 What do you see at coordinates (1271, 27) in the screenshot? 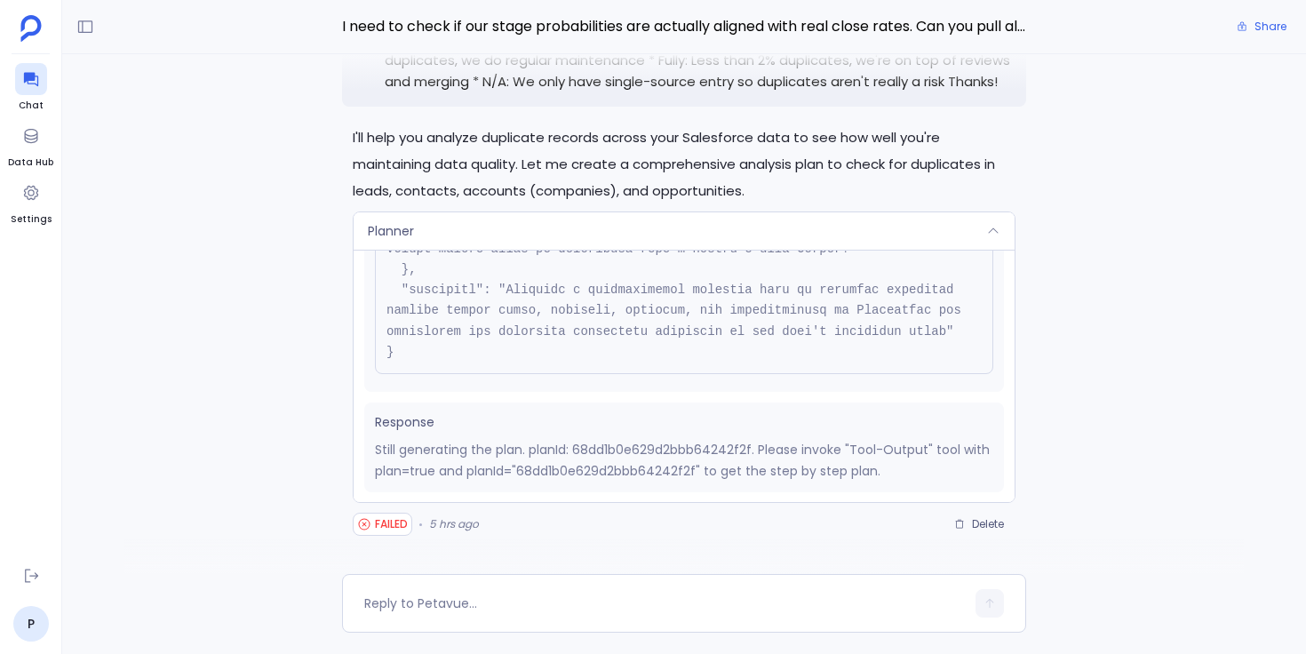
I see `span: Share` at bounding box center [1271, 27].